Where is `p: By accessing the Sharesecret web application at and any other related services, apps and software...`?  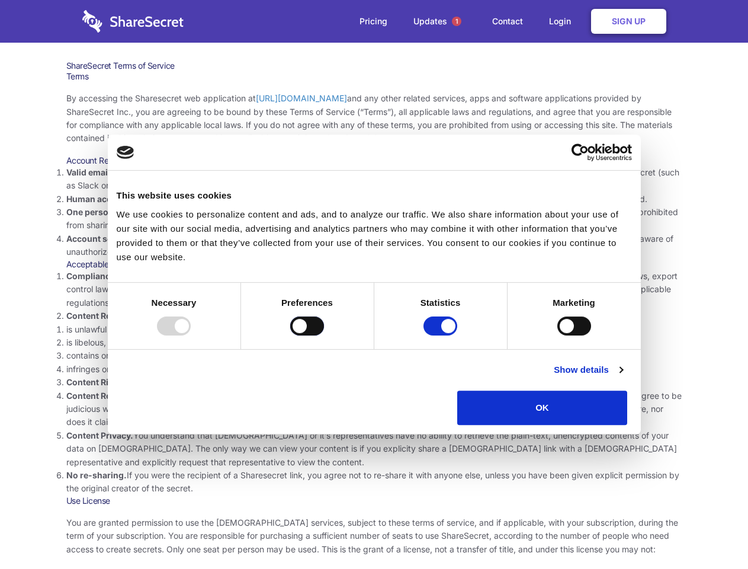 p: By accessing the Sharesecret web application at and any other related services, apps and software... is located at coordinates (374, 118).